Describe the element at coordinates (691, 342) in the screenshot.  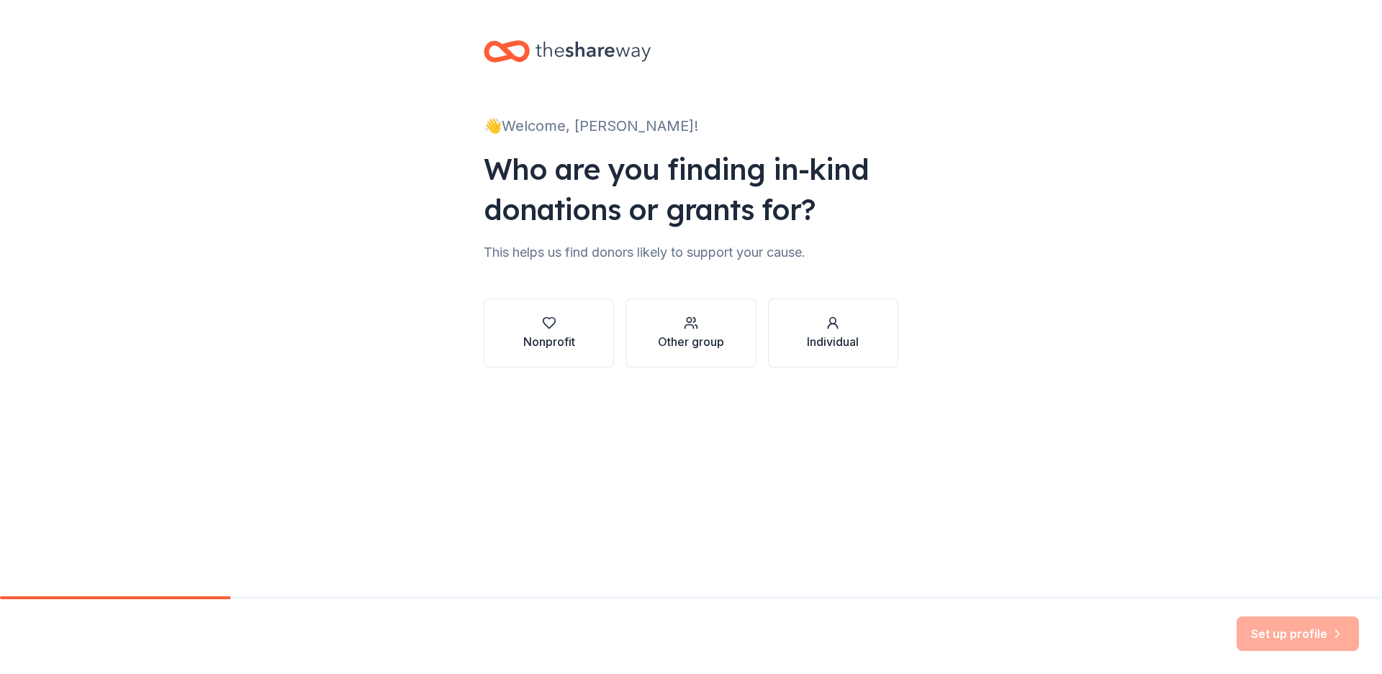
I see `div: Other group` at that location.